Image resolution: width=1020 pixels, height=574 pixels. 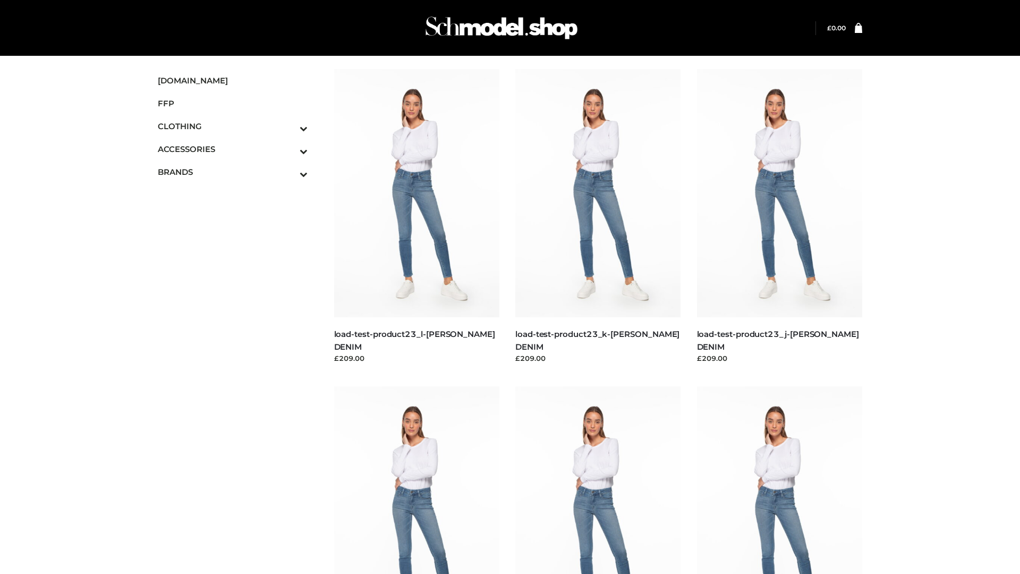 I want to click on a: CLOTHINGToggle Submenu, so click(x=233, y=126).